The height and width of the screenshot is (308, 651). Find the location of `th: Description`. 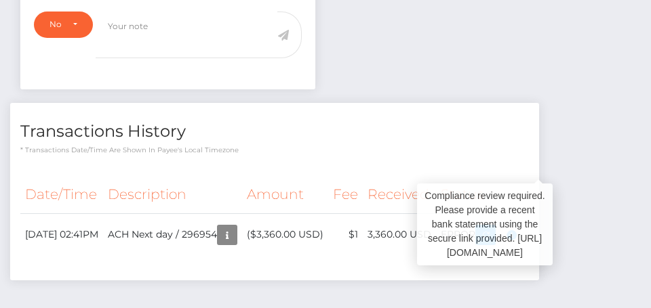

th: Description is located at coordinates (172, 195).